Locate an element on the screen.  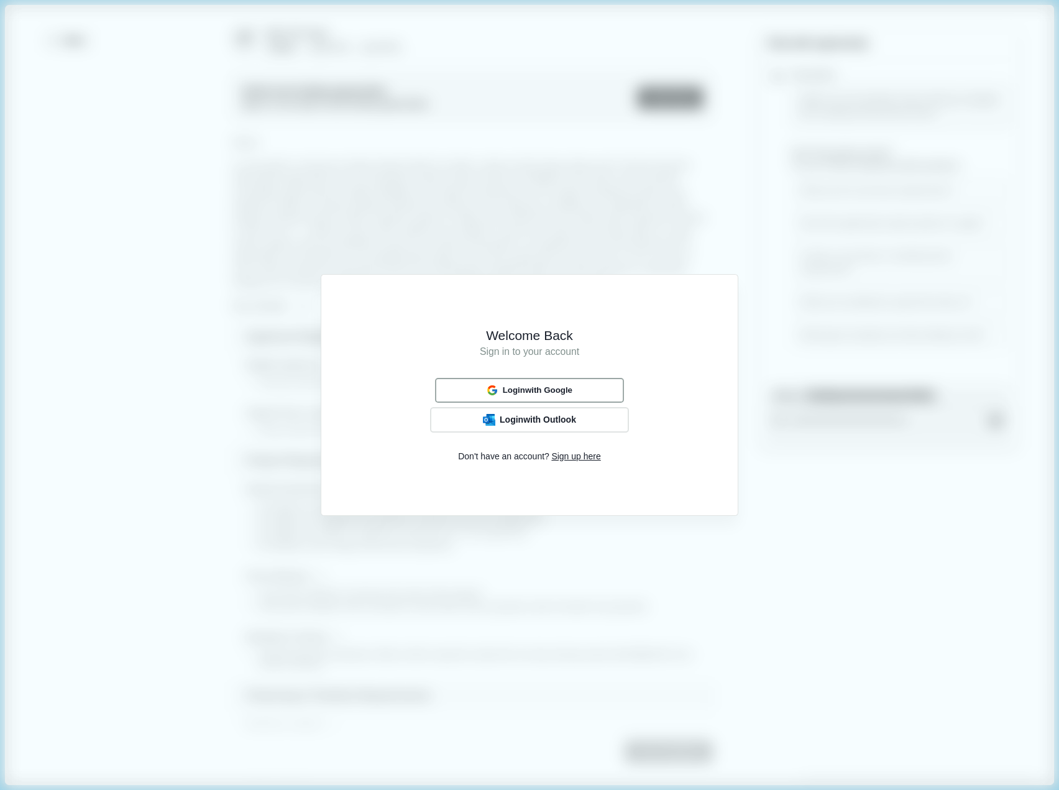
button: Outlook LogoLoginwith Outlook is located at coordinates (530, 420).